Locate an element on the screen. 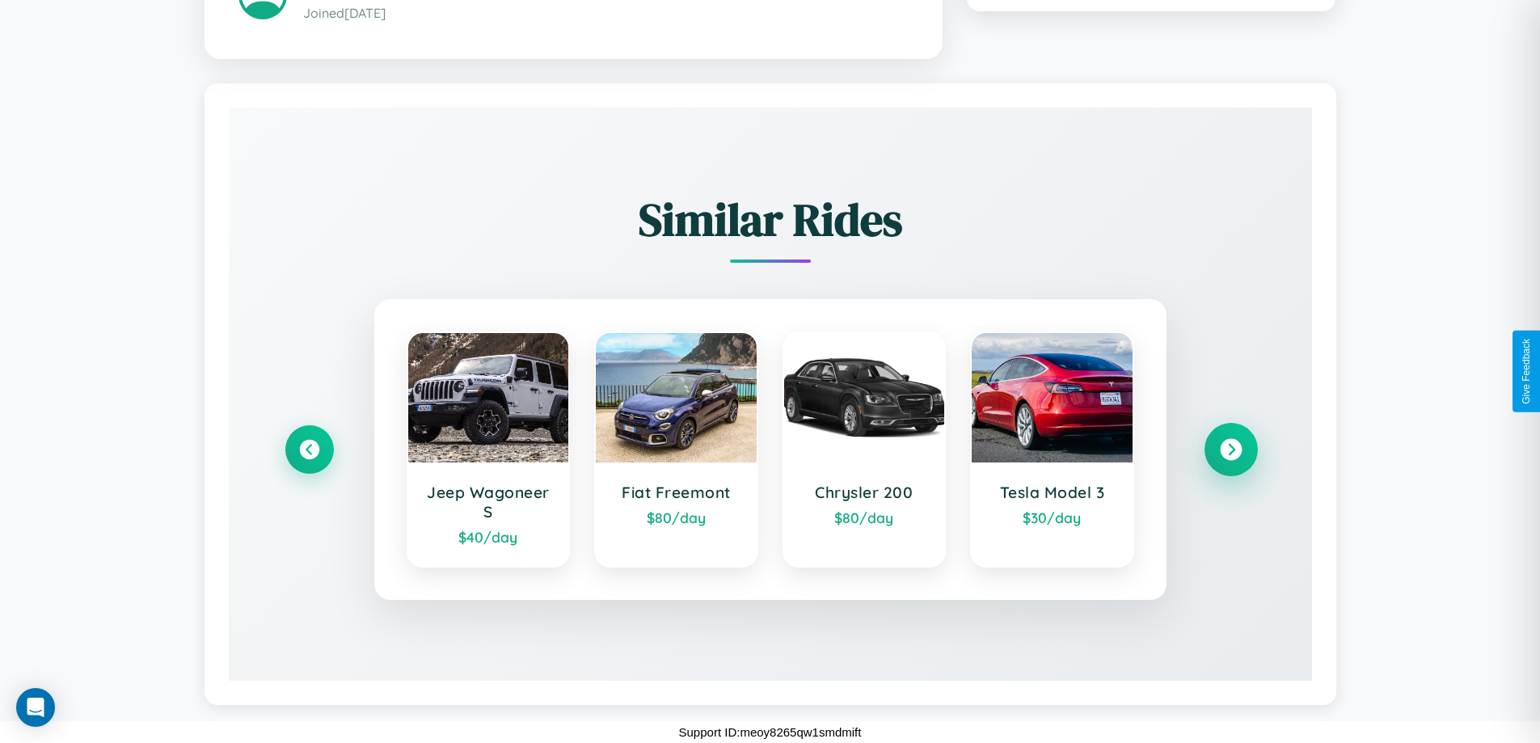 The width and height of the screenshot is (1540, 743). h3: Fiat Freemont is located at coordinates (676, 492).